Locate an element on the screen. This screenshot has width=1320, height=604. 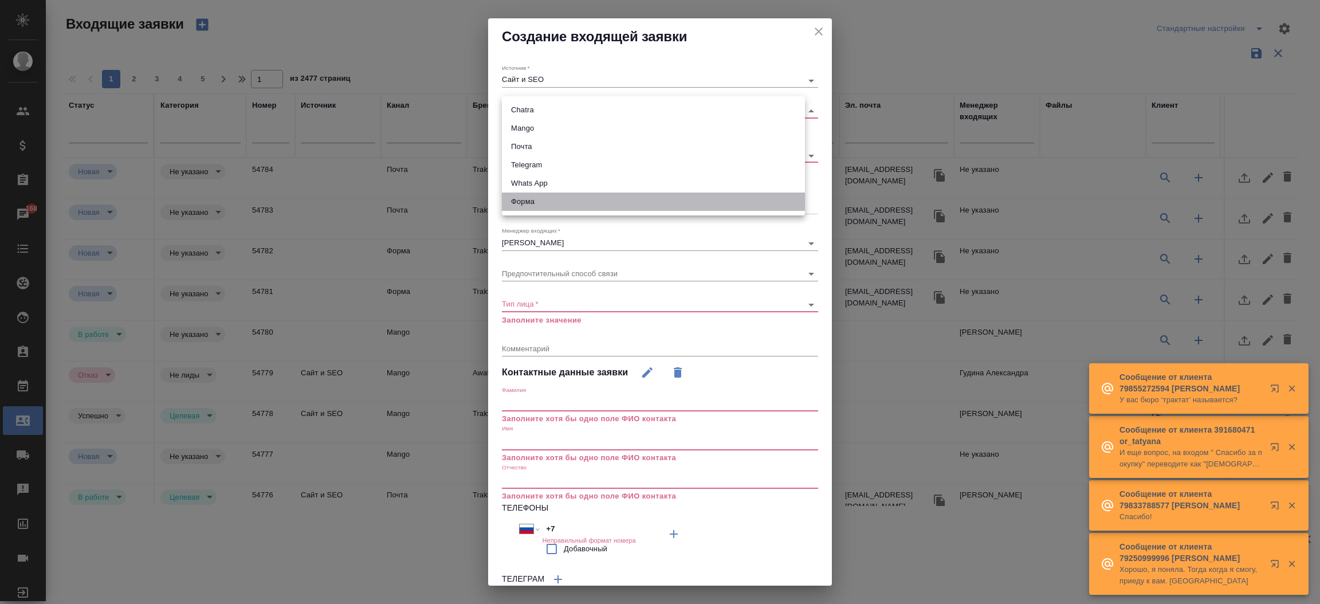
li: Whats App is located at coordinates (653, 183).